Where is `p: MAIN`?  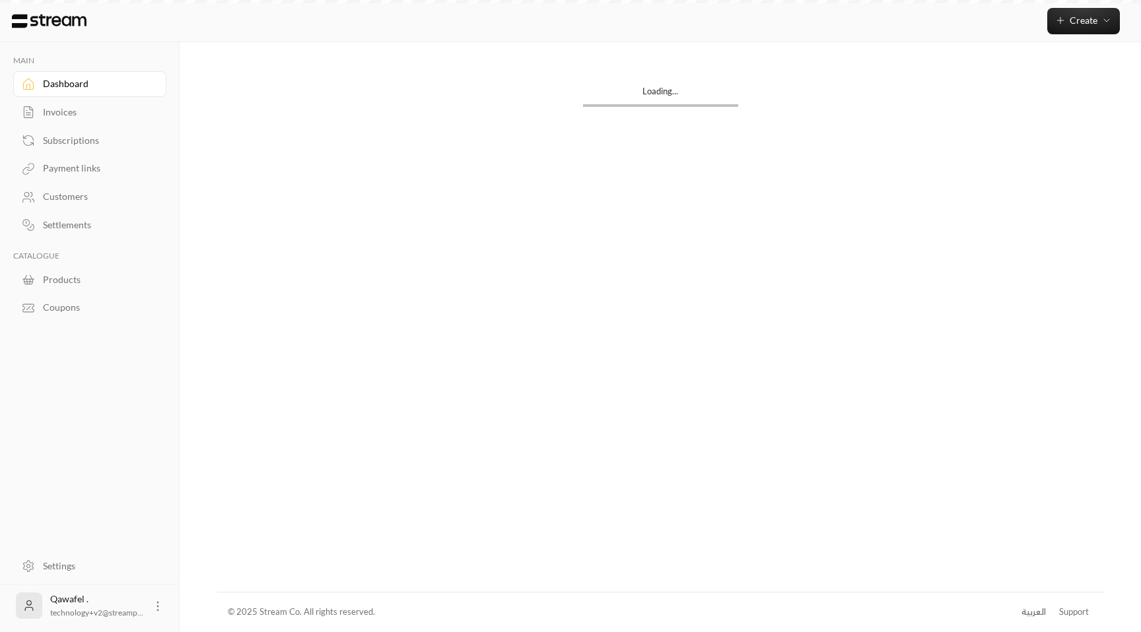
p: MAIN is located at coordinates (90, 61).